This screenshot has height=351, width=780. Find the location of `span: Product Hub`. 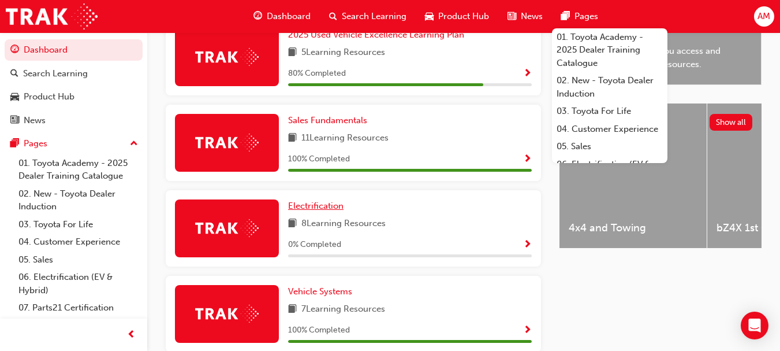

span: Product Hub is located at coordinates (464, 16).